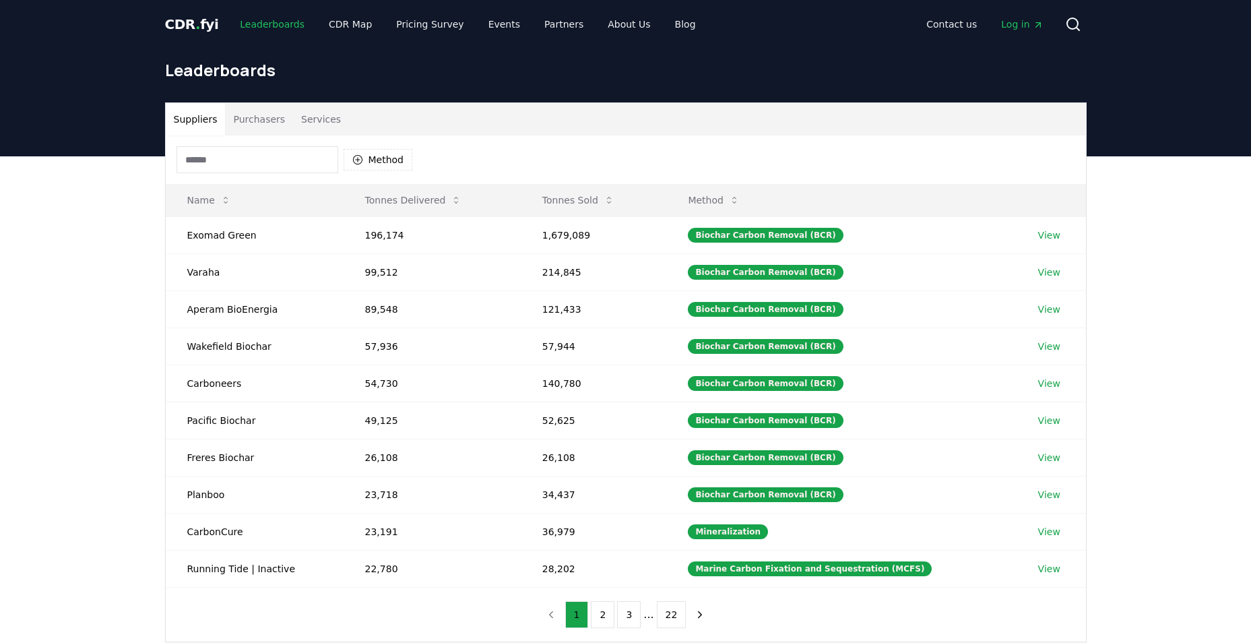 Image resolution: width=1251 pixels, height=643 pixels. Describe the element at coordinates (629, 24) in the screenshot. I see `a: About Us` at that location.